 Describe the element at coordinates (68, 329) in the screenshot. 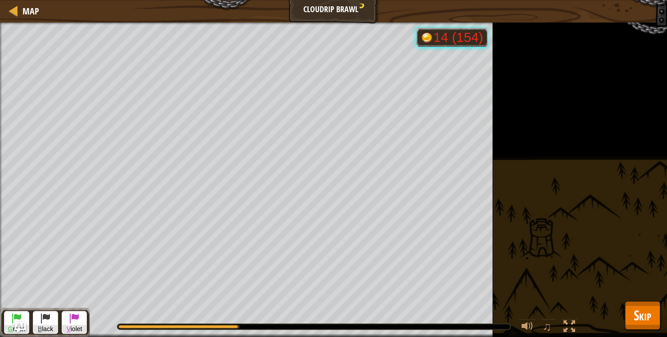

I see `span: V` at that location.